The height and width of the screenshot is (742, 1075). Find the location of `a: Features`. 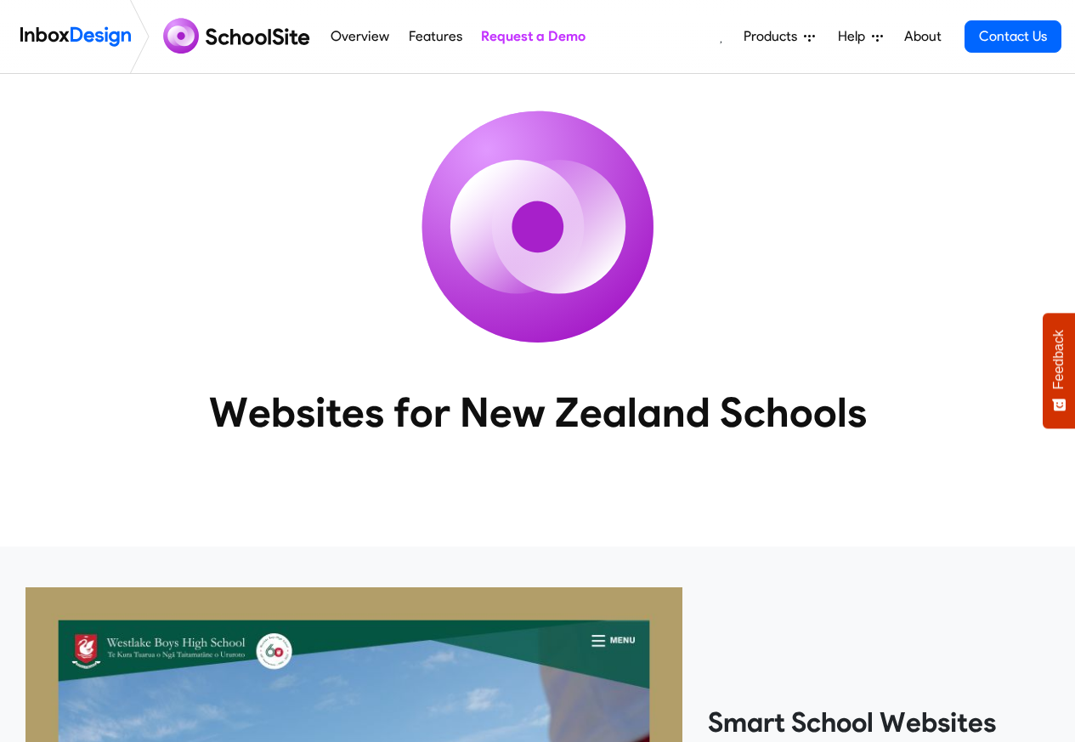

a: Features is located at coordinates (435, 37).